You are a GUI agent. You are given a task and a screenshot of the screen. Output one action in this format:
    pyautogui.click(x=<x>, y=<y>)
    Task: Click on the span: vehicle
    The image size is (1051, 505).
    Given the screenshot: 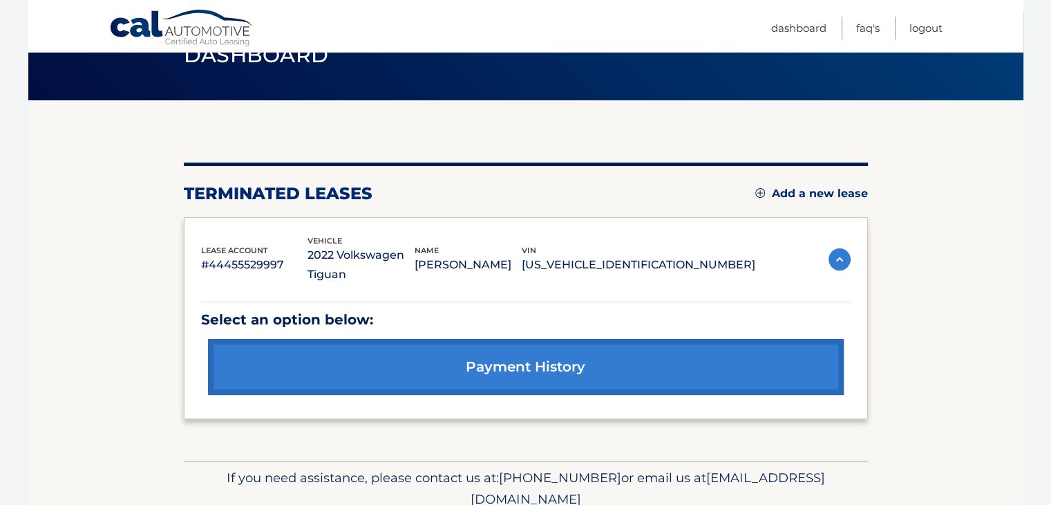 What is the action you would take?
    pyautogui.click(x=325, y=241)
    